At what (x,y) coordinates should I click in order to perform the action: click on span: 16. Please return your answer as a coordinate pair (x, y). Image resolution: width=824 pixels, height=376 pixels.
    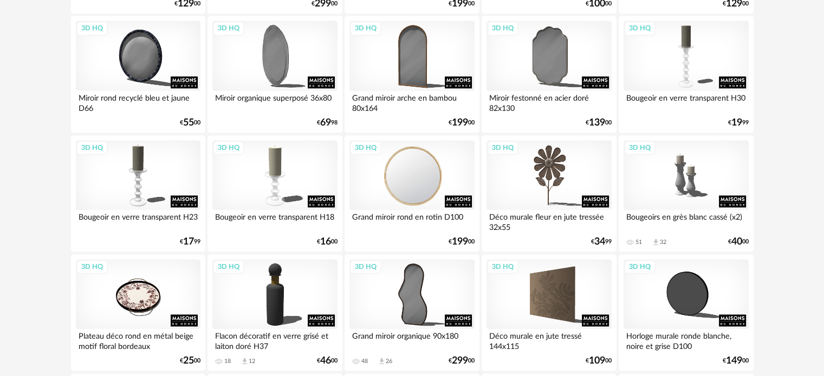
    Looking at the image, I should click on (326, 242).